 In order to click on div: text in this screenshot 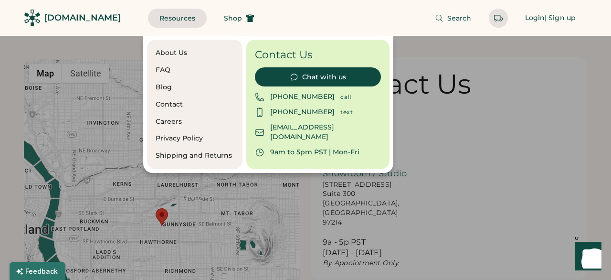, I will do `click(360, 112)`.